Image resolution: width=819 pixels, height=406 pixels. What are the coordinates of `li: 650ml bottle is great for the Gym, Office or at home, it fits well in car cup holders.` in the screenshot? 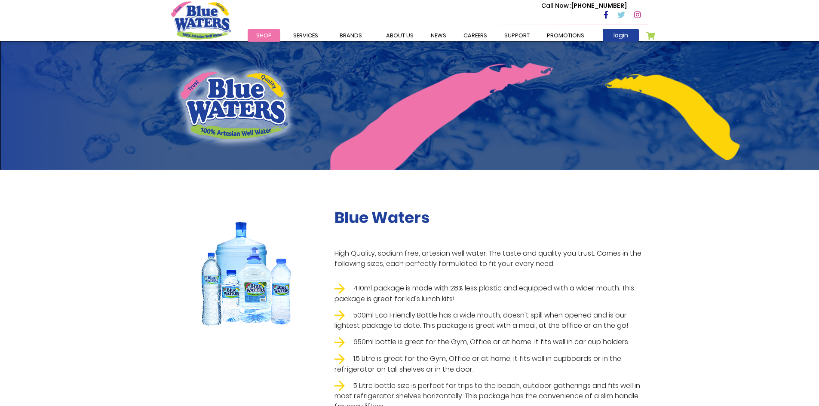 It's located at (491, 342).